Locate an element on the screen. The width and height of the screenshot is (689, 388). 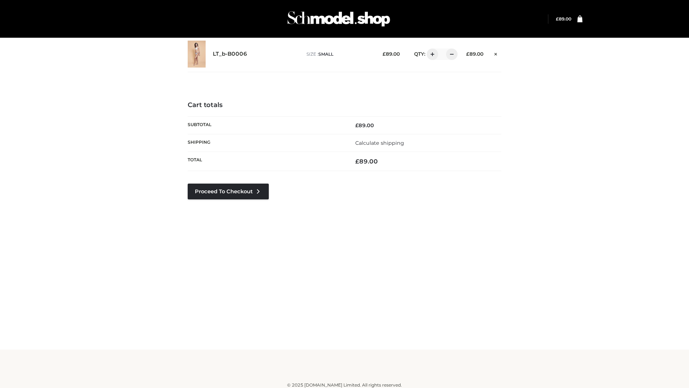
a: Remove this item is located at coordinates (496, 53).